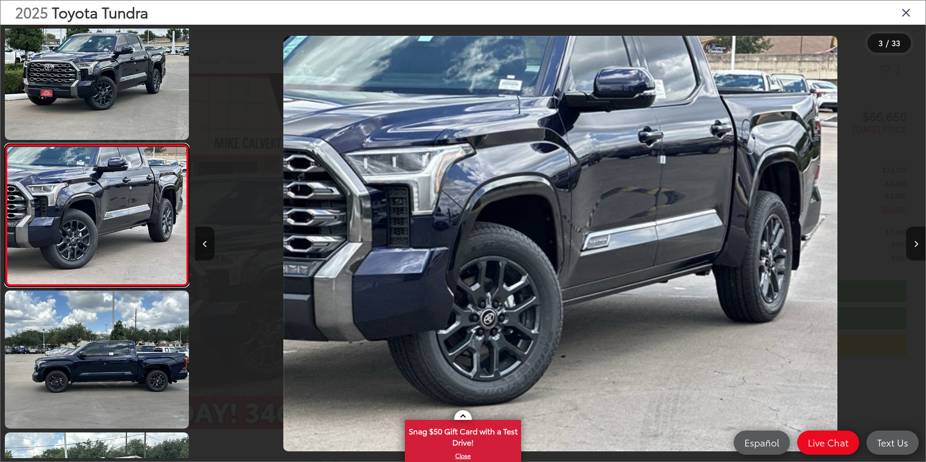  I want to click on span: Español, so click(762, 442).